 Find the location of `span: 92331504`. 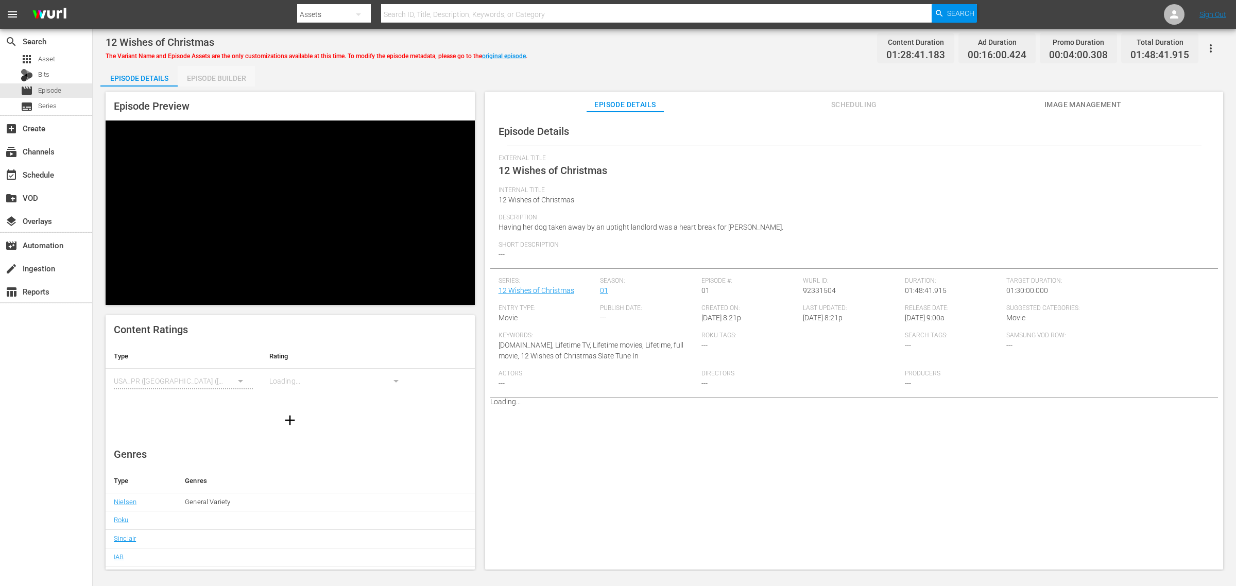

span: 92331504 is located at coordinates (820, 291).